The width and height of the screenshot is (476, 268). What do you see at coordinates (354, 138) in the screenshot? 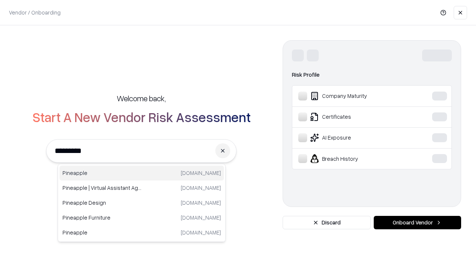
I see `div: AI Exposure` at bounding box center [354, 138].